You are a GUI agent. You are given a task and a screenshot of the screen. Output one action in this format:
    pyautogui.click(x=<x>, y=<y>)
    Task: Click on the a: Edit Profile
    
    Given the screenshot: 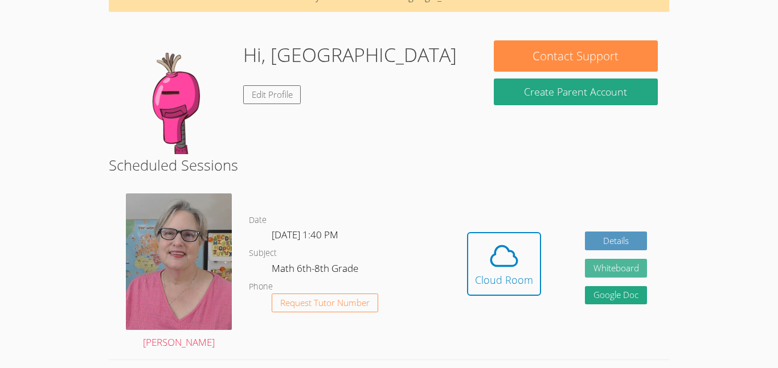 What is the action you would take?
    pyautogui.click(x=272, y=94)
    